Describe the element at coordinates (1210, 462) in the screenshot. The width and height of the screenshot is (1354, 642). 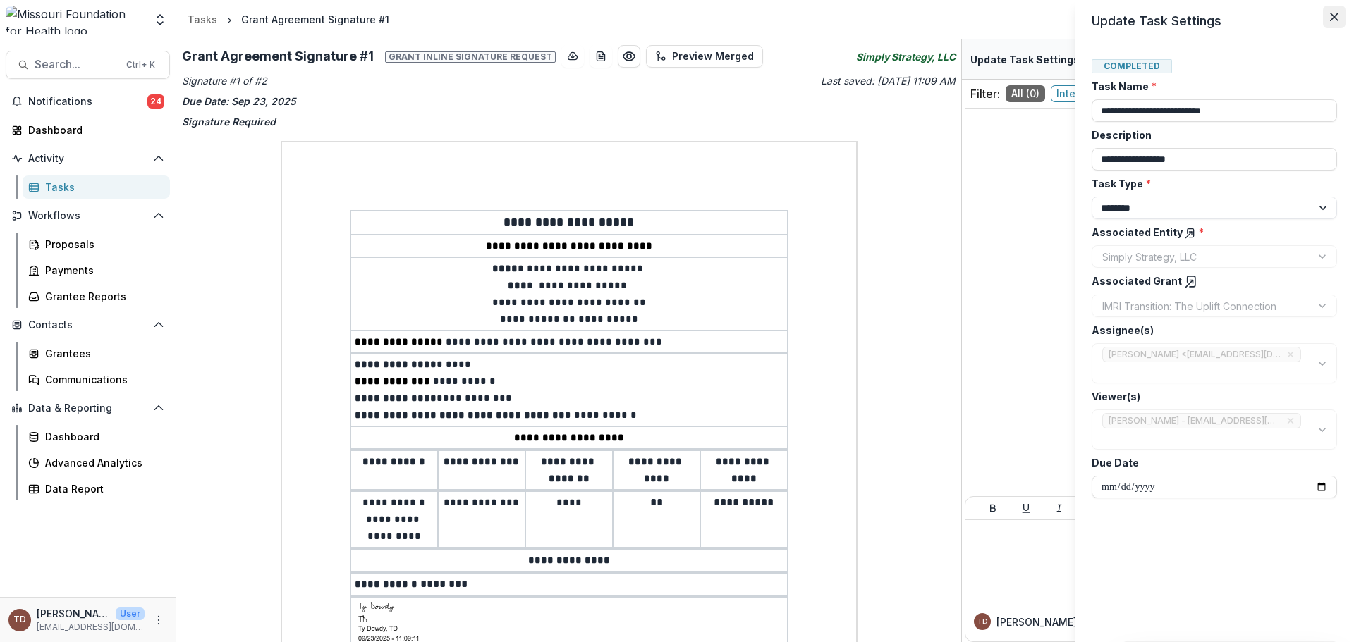
I see `label: Due Date` at that location.